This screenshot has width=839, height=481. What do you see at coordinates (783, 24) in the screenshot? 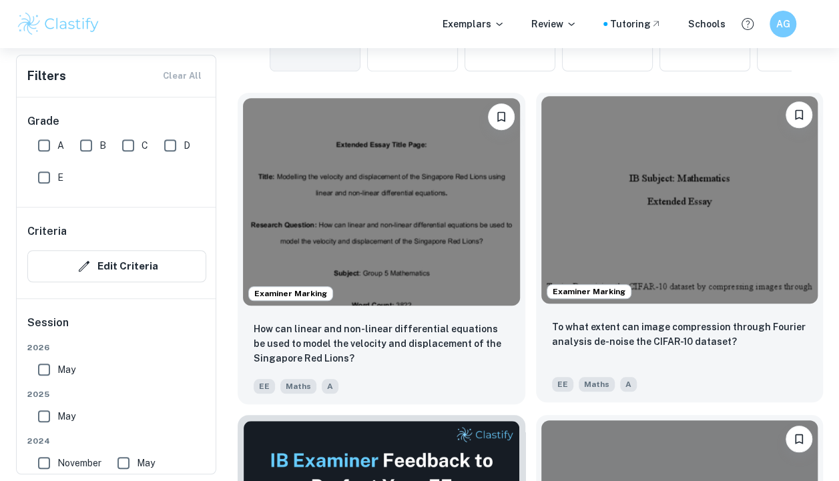
I see `button: AG` at bounding box center [783, 24].